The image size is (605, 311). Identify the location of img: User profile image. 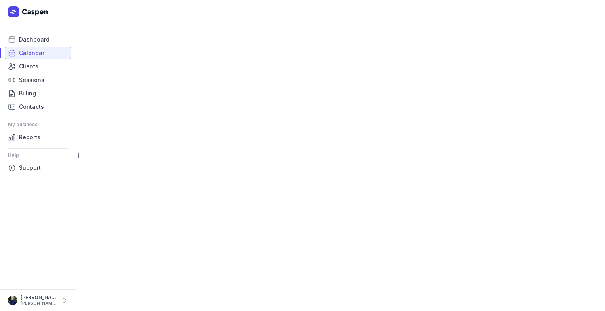
(13, 301).